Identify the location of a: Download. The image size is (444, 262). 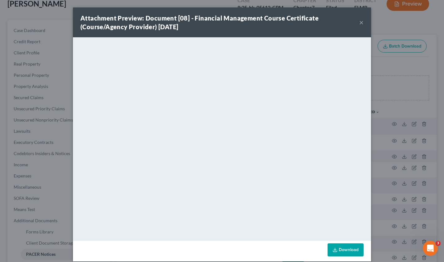
(345, 249).